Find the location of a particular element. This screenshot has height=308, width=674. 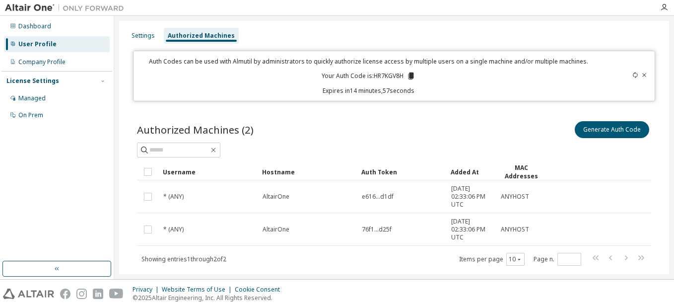

div: MAC Addresses is located at coordinates (521, 172).